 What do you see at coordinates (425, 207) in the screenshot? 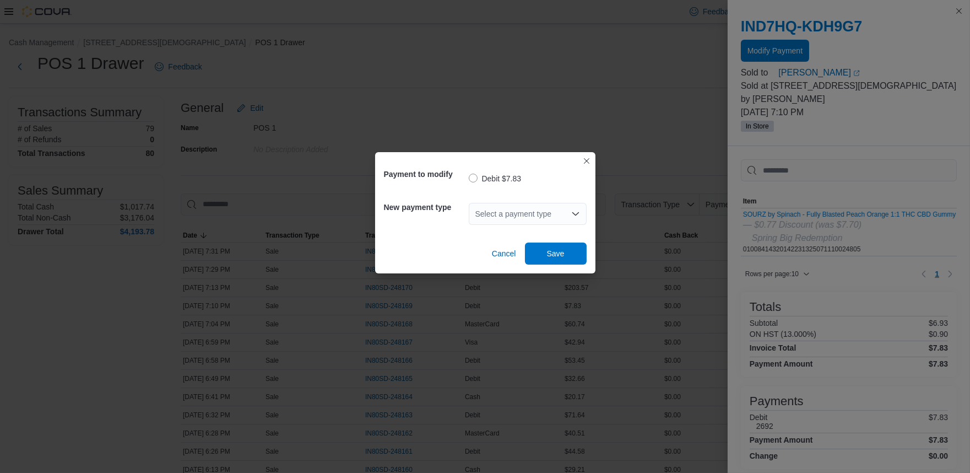
I see `h5: New payment type` at bounding box center [425, 207].